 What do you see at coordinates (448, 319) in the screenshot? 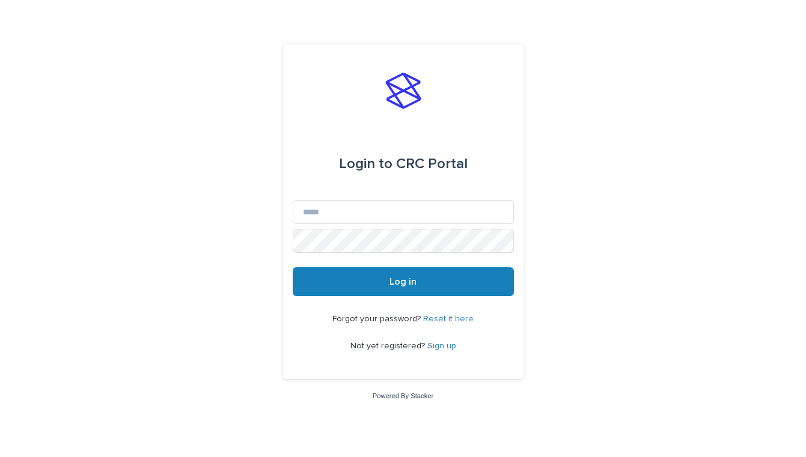
I see `a: Reset it here` at bounding box center [448, 319].